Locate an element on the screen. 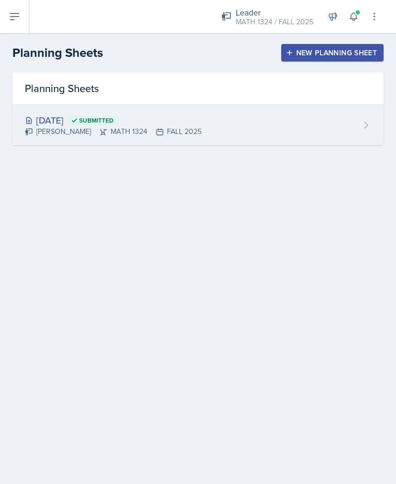 The height and width of the screenshot is (484, 396). div: MATH 1324 / FALL 2025 is located at coordinates (274, 22).